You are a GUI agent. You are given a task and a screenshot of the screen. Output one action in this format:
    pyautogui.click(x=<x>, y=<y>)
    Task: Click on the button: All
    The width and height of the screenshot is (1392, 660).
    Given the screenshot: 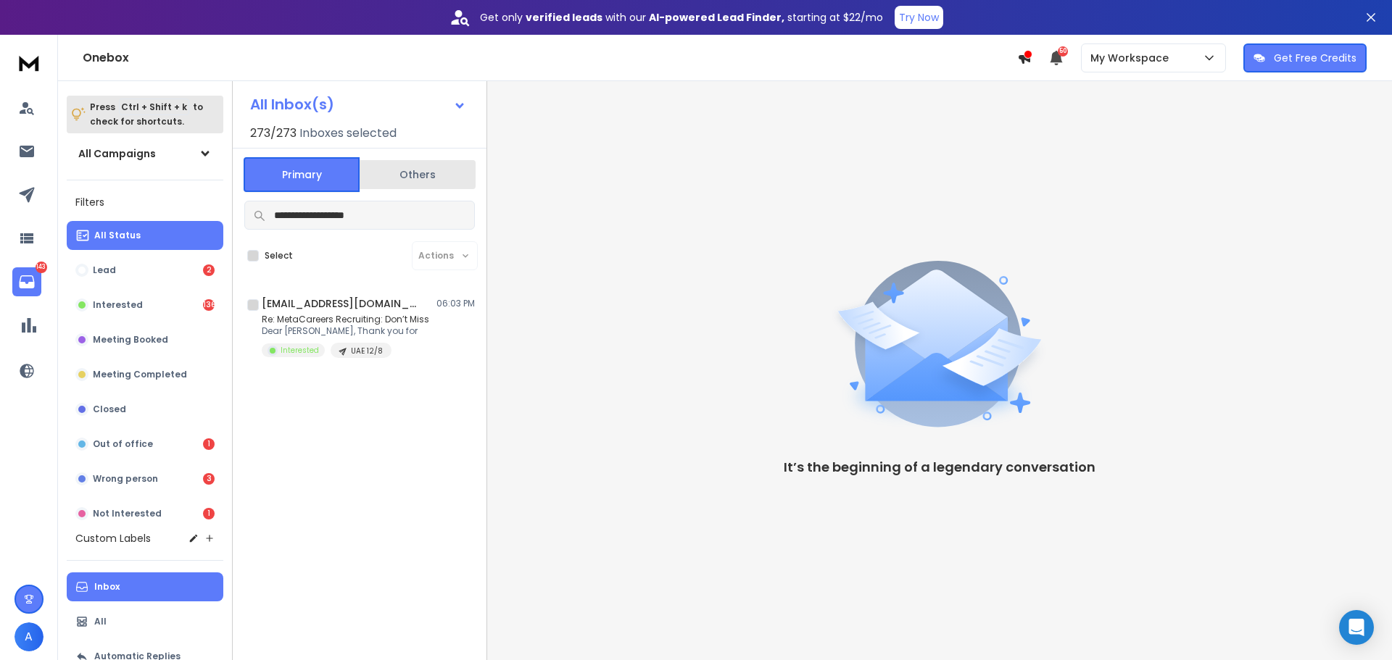 What is the action you would take?
    pyautogui.click(x=145, y=622)
    